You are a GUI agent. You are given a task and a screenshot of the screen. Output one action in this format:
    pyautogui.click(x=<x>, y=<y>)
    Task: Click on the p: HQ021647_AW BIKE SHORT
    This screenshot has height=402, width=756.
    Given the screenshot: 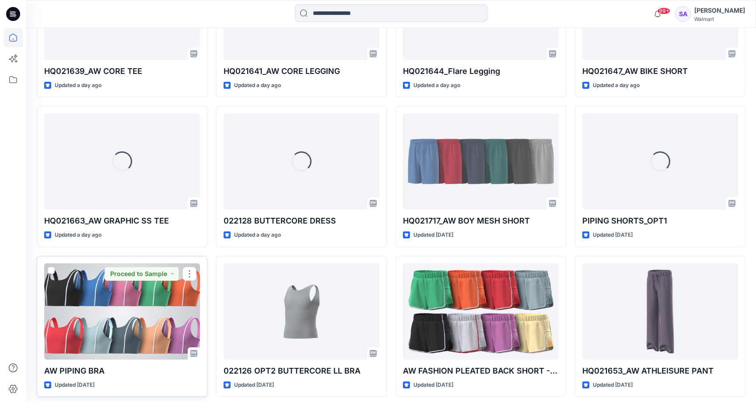 What is the action you would take?
    pyautogui.click(x=660, y=71)
    